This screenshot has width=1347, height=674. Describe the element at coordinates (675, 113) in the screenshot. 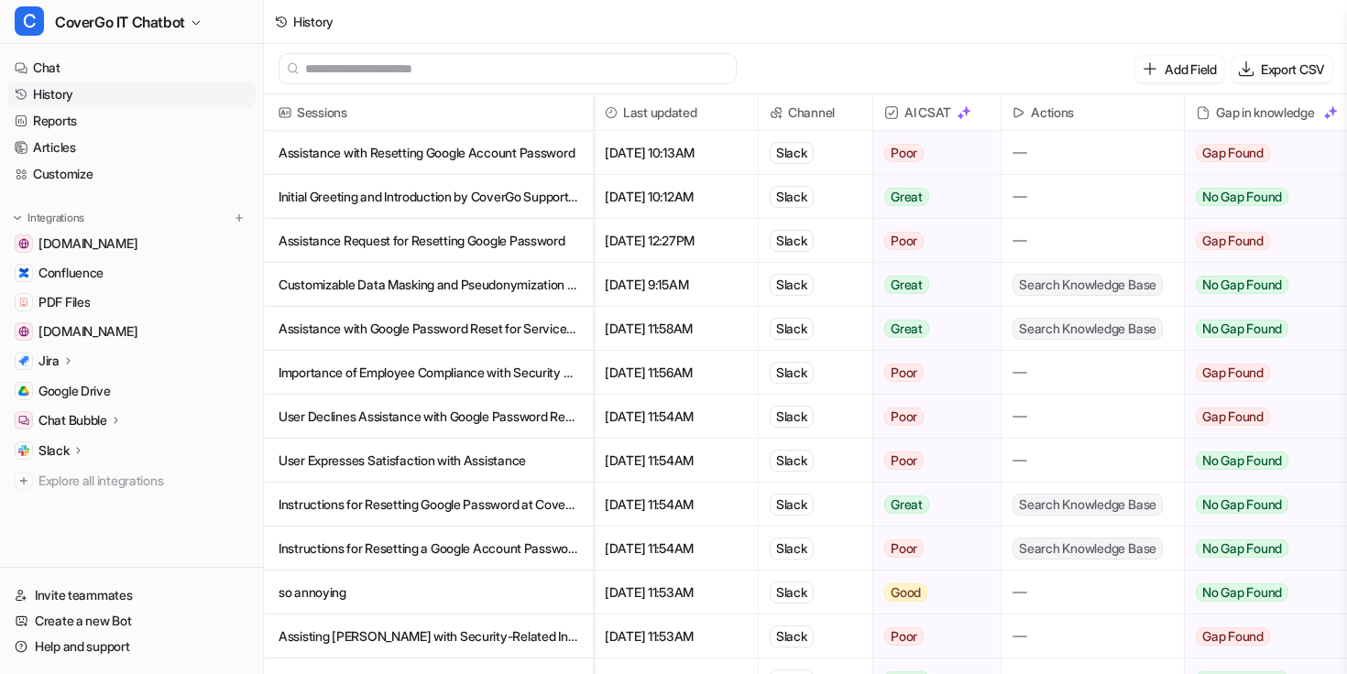

I see `span: Last updated` at that location.